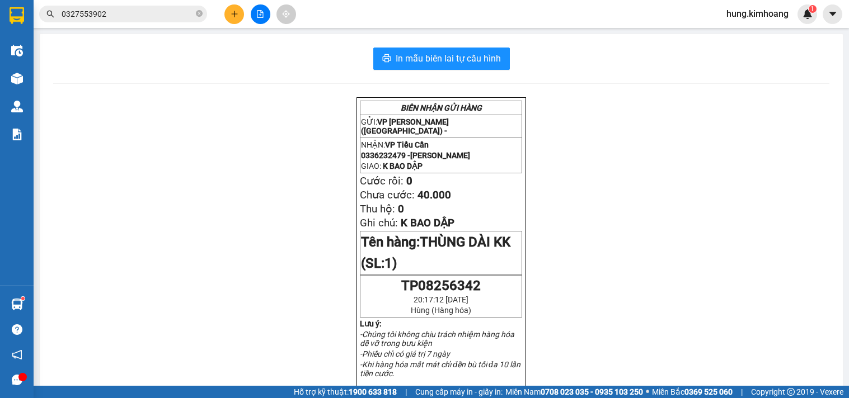 The image size is (849, 398). What do you see at coordinates (448, 58) in the screenshot?
I see `span: In mẫu biên lai tự cấu hình` at bounding box center [448, 58].